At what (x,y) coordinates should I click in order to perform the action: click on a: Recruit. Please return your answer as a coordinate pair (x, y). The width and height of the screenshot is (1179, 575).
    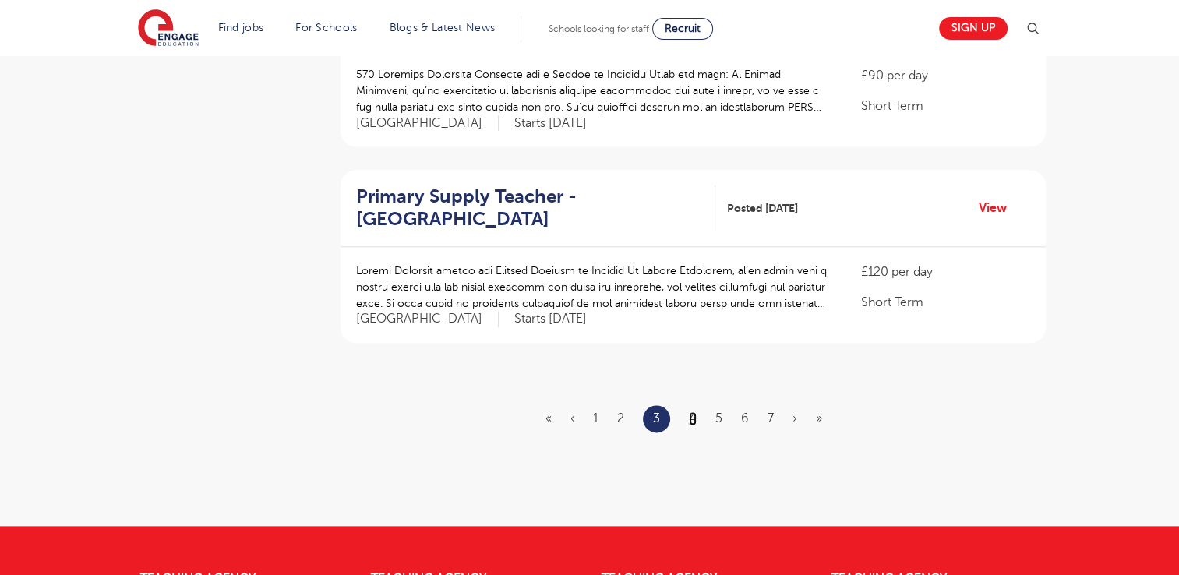
    Looking at the image, I should click on (682, 29).